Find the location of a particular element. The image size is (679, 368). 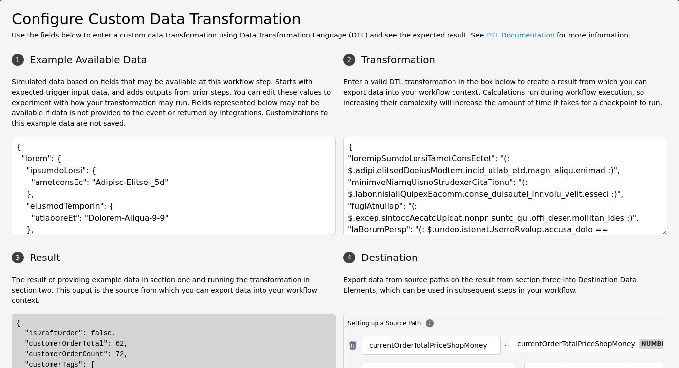

input: Enter a Source Path is located at coordinates (431, 345).